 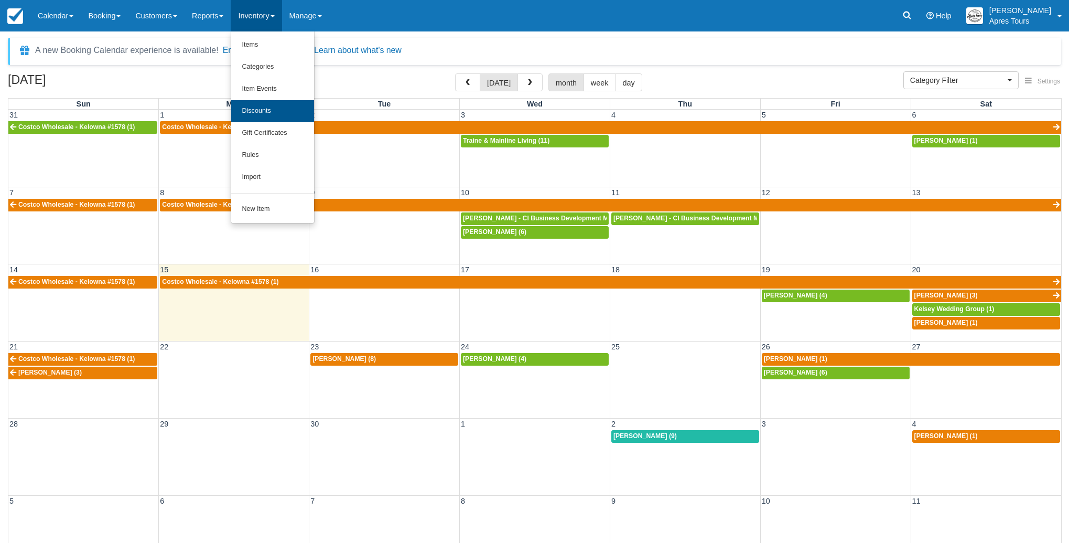 What do you see at coordinates (766, 270) in the screenshot?
I see `span: 19` at bounding box center [766, 270].